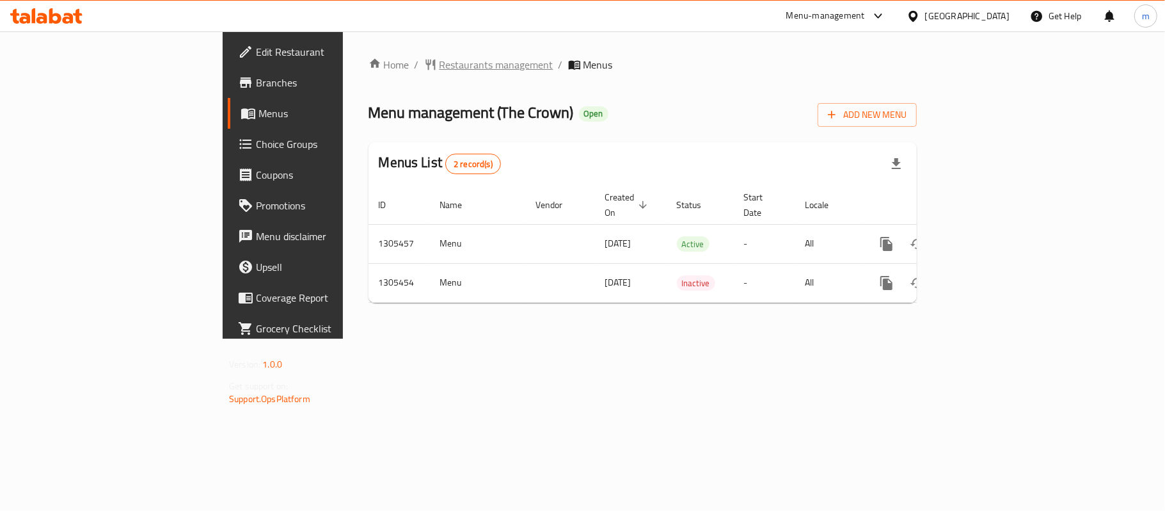 Image resolution: width=1165 pixels, height=511 pixels. Describe the element at coordinates (558, 205) in the screenshot. I see `span: Vendor` at that location.